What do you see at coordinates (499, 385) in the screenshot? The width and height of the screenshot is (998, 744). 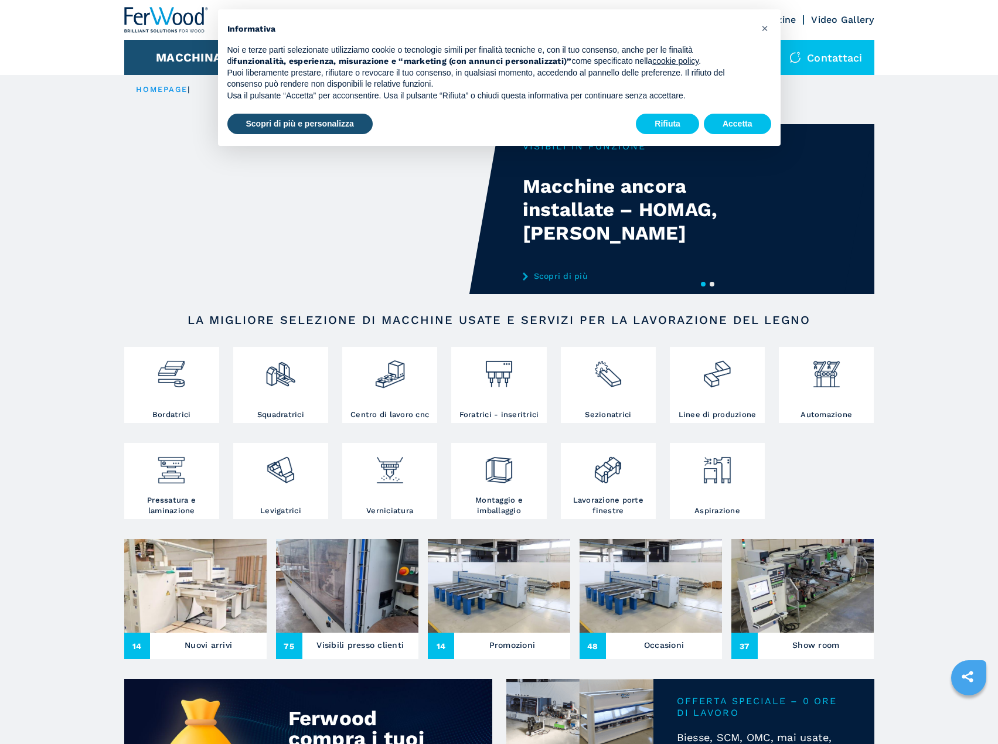 I see `a: Foratrici - inseritrici` at bounding box center [499, 385].